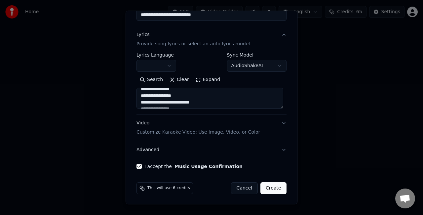 Image resolution: width=423 pixels, height=215 pixels. What do you see at coordinates (179, 80) in the screenshot?
I see `button: Clear` at bounding box center [179, 80].